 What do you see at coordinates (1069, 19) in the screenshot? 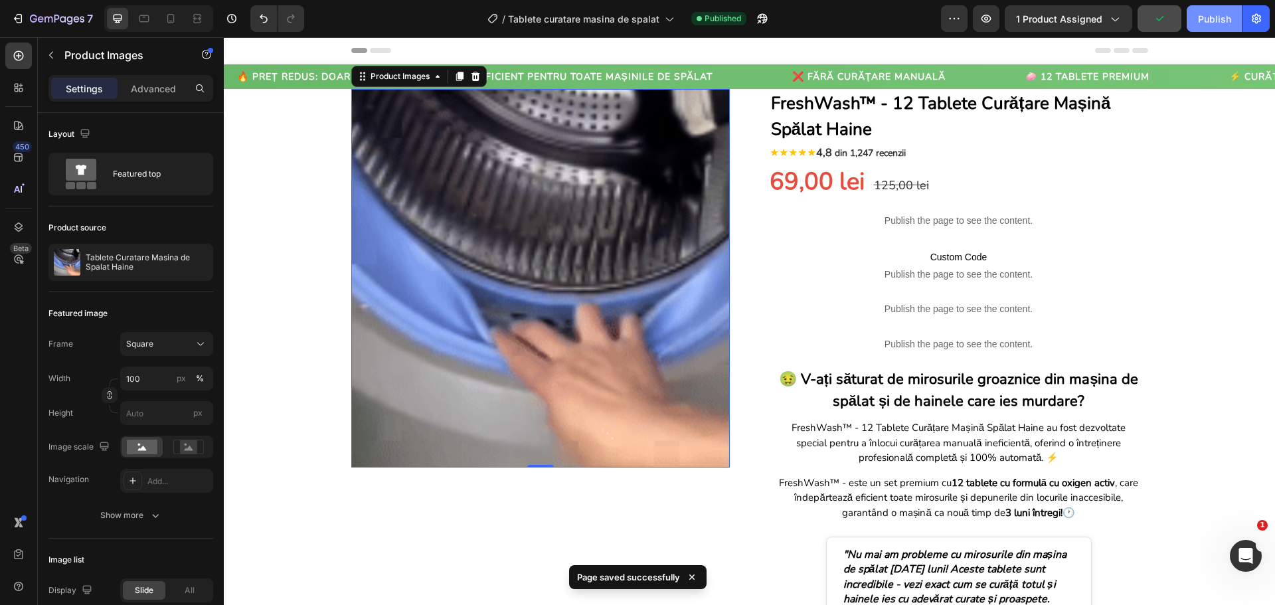
I see `button: 1 product assigned` at bounding box center [1069, 19].